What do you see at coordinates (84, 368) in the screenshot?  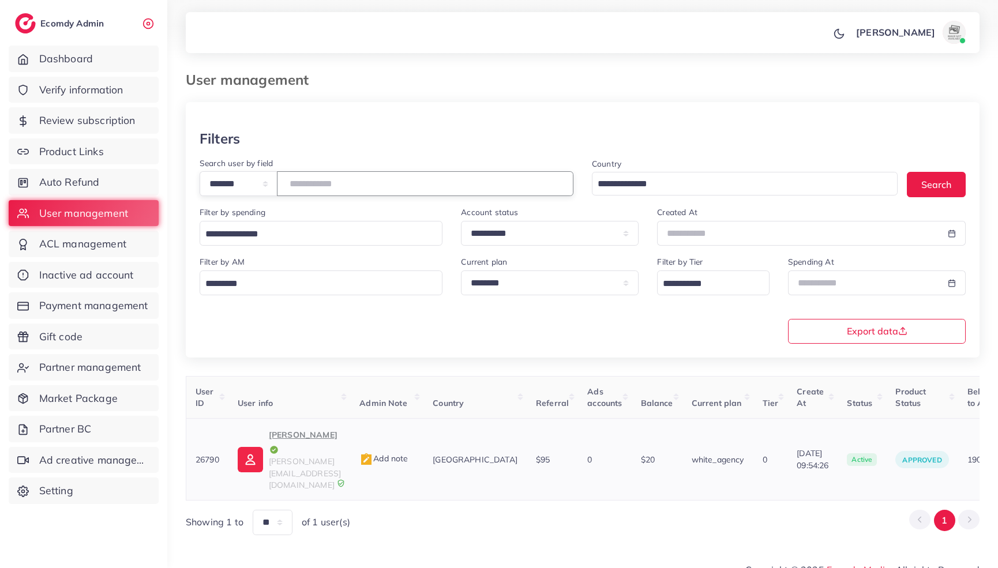 I see `a: Partner management` at bounding box center [84, 368].